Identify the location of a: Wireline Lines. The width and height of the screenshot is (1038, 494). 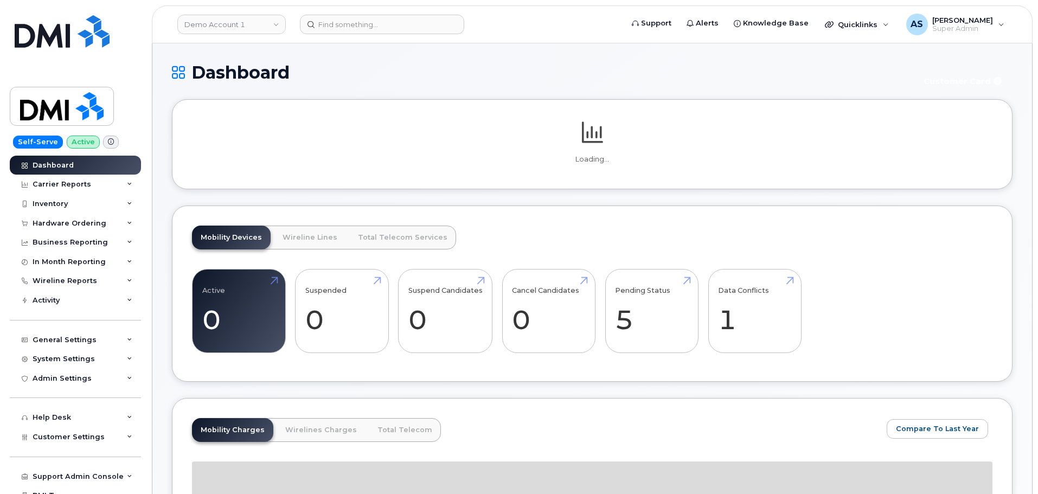
(310, 238).